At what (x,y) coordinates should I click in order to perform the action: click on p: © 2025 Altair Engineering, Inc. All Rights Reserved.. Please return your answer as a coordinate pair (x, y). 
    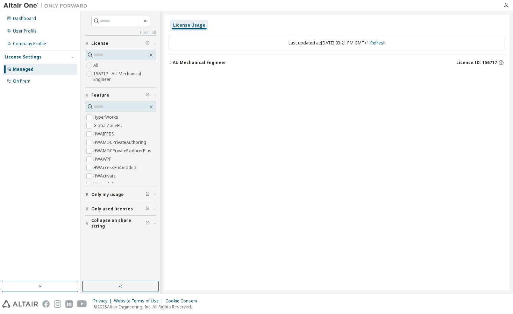
    Looking at the image, I should click on (147, 307).